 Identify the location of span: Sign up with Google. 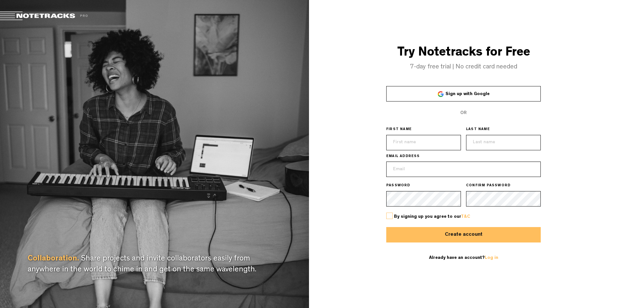
(467, 94).